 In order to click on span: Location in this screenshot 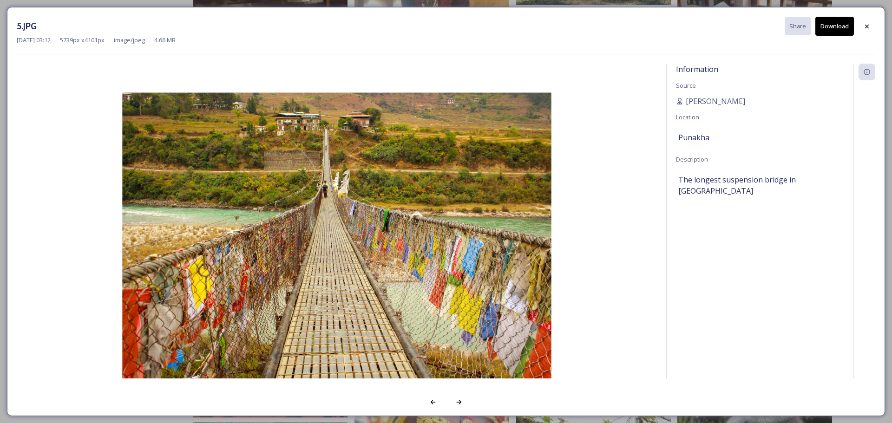, I will do `click(687, 117)`.